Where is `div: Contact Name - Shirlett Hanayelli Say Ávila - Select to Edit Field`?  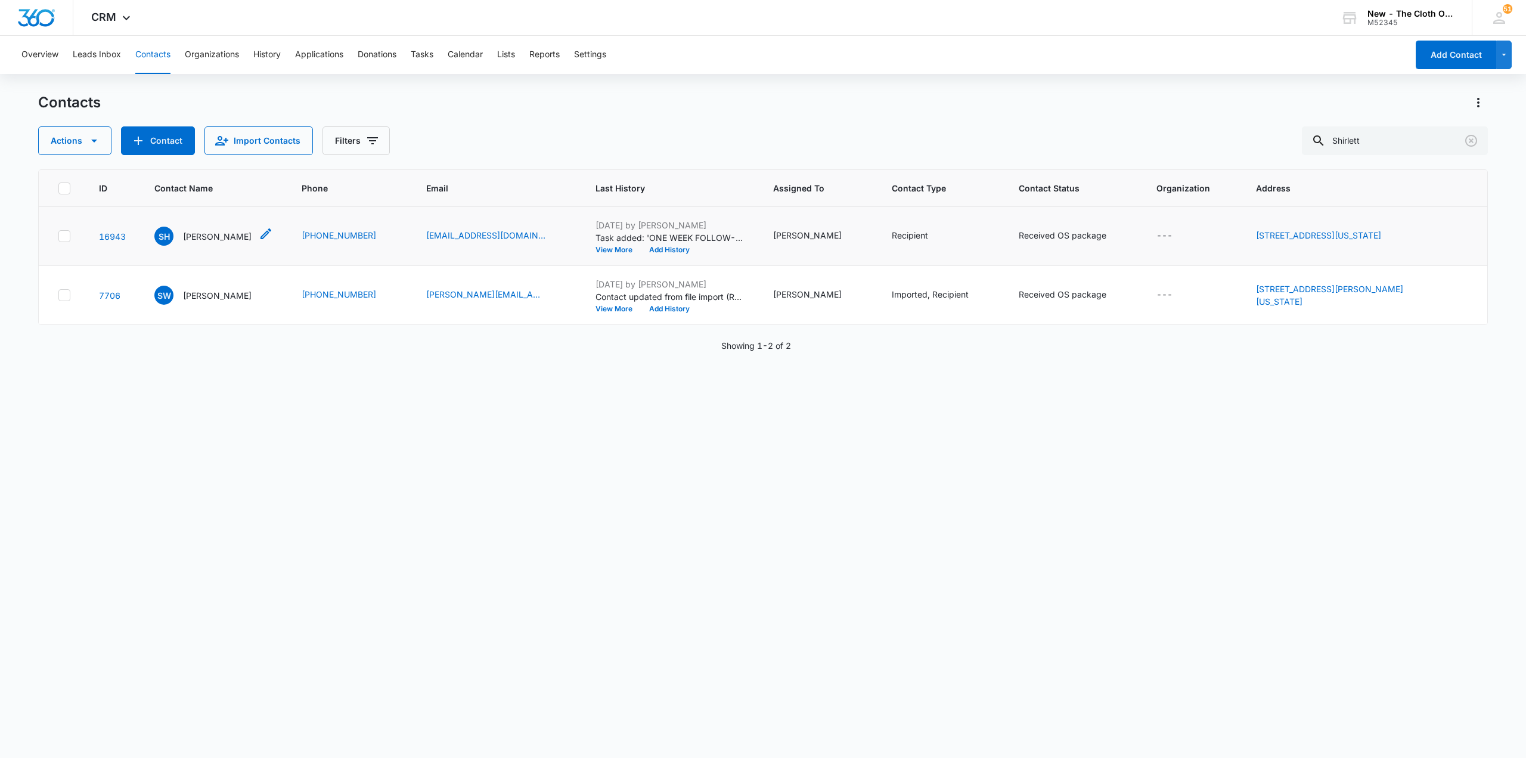 div: Contact Name - Shirlett Hanayelli Say Ávila - Select to Edit Field is located at coordinates (213, 236).